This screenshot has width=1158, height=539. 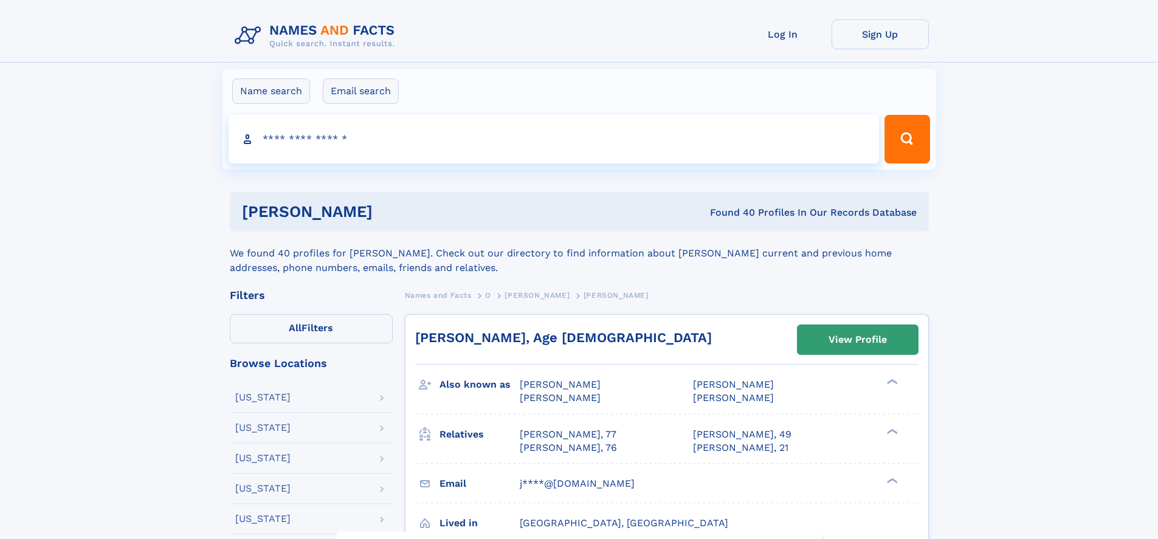 What do you see at coordinates (271, 91) in the screenshot?
I see `label: Name search` at bounding box center [271, 91].